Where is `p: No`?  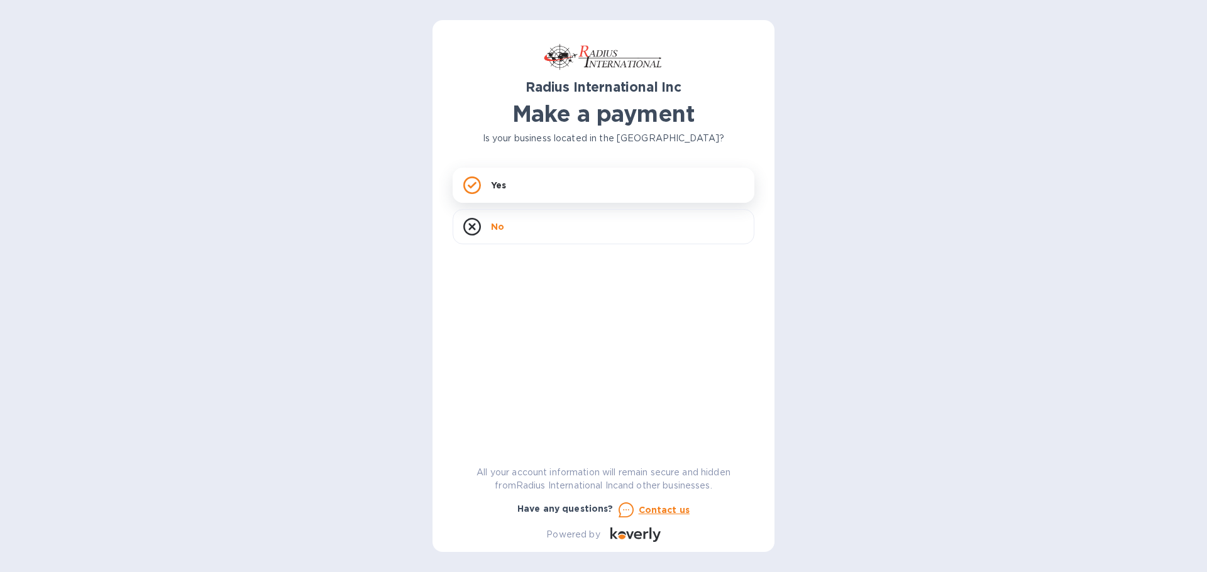 p: No is located at coordinates (497, 227).